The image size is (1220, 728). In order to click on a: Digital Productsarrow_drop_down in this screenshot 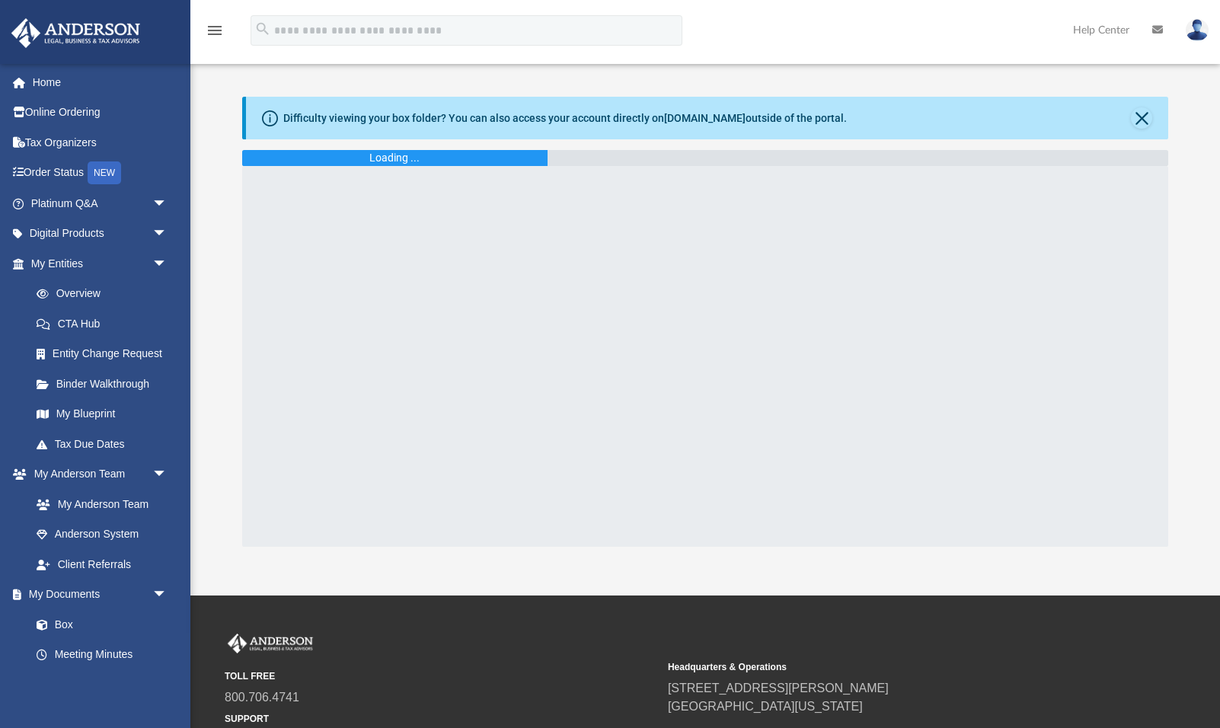, I will do `click(101, 234)`.